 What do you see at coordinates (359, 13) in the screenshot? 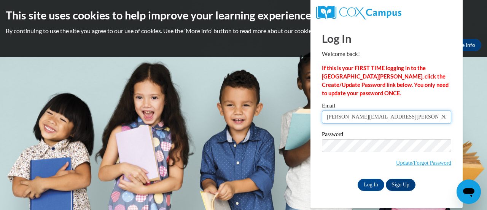
I see `img: COX Campus` at bounding box center [359, 13].